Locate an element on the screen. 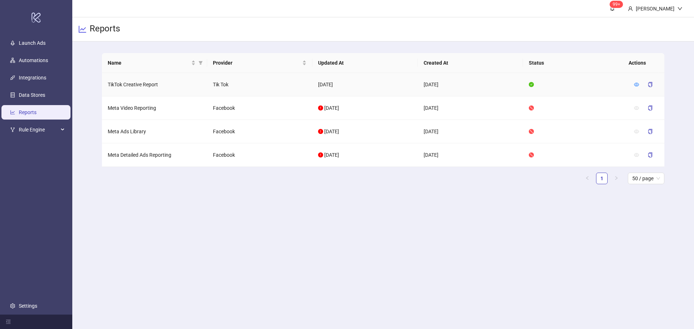 The height and width of the screenshot is (329, 694). div: Page Size is located at coordinates (645, 178).